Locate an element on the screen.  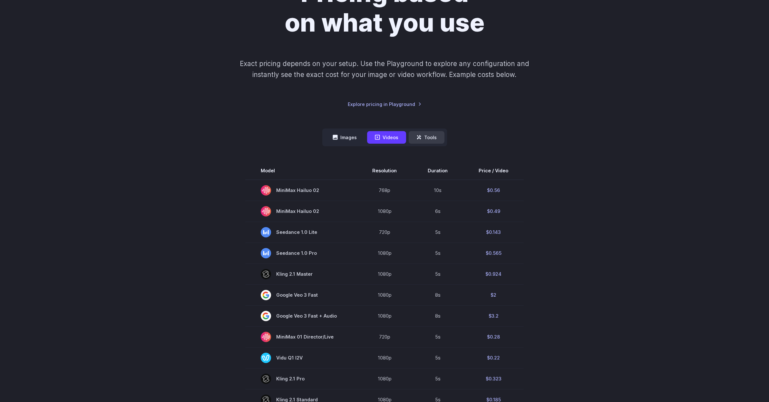
td: $0.28 is located at coordinates (494, 337).